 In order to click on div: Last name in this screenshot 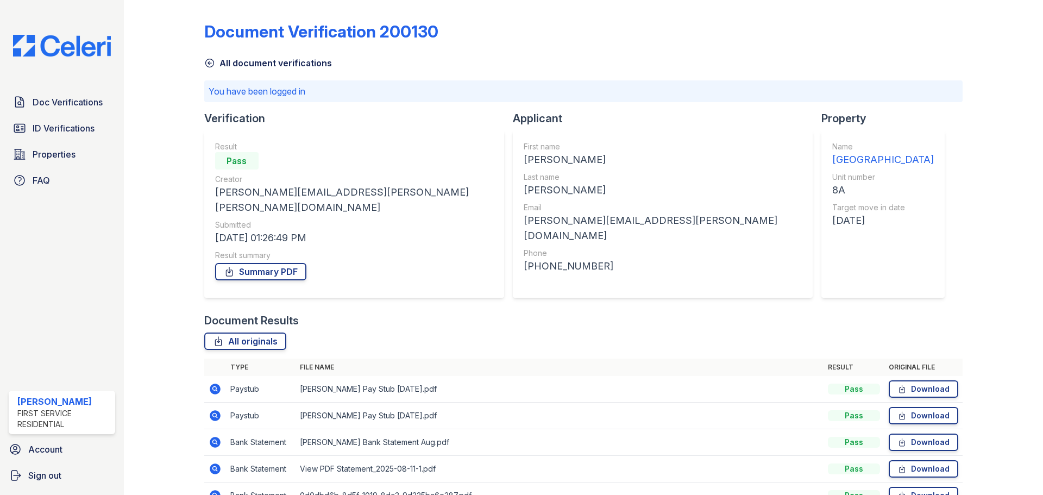, I will do `click(663, 177)`.